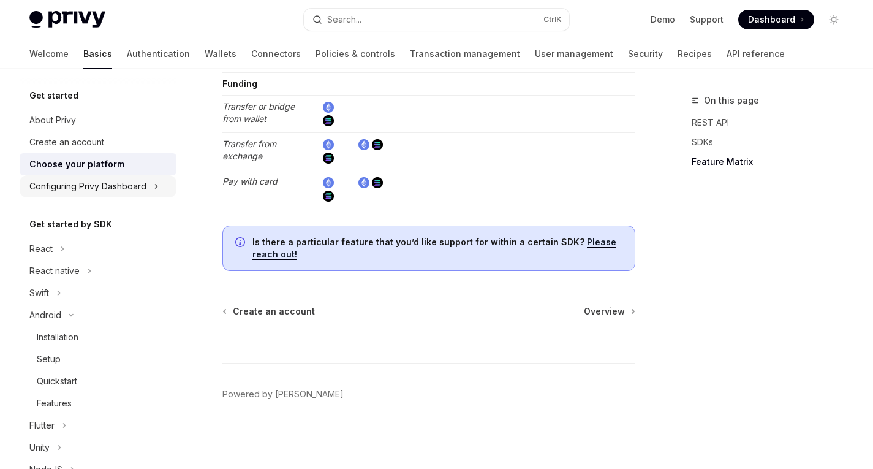 This screenshot has width=873, height=469. I want to click on em: Pay with card, so click(250, 181).